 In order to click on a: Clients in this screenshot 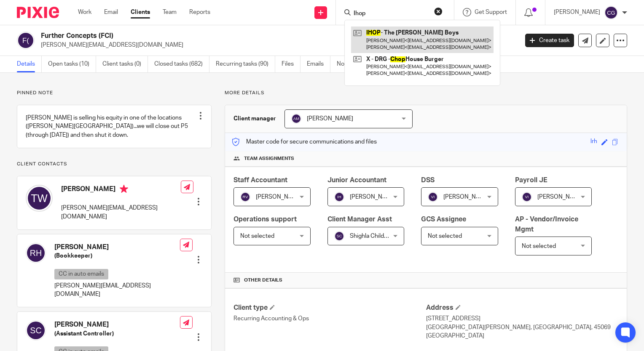, I will do `click(140, 12)`.